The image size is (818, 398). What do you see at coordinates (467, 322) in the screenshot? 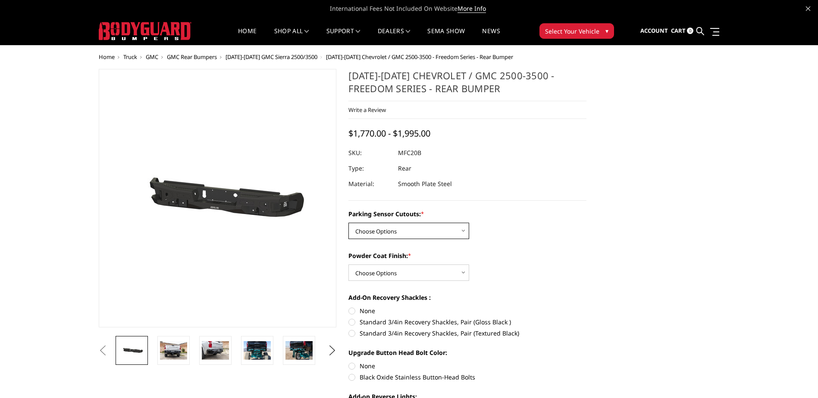
I see `label: Standard 3/4in Recovery Shackles, Pair (Gloss Black )` at bounding box center [467, 322].